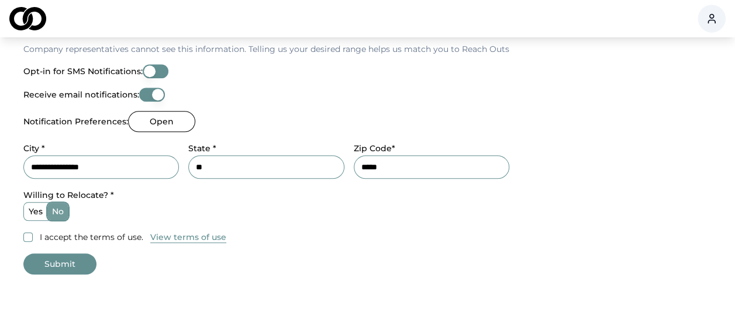 The width and height of the screenshot is (735, 334). Describe the element at coordinates (68, 195) in the screenshot. I see `label: Willing to Relocate? *` at that location.